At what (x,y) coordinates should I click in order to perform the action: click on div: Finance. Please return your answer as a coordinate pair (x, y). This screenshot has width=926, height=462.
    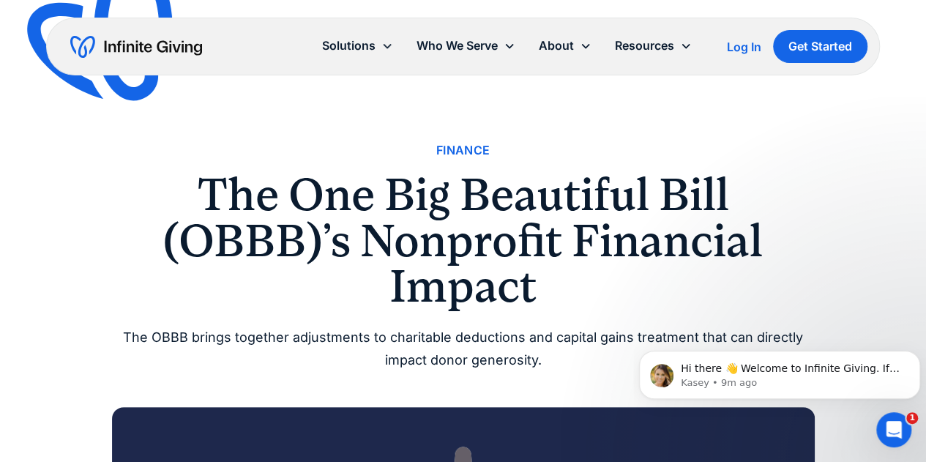
    Looking at the image, I should click on (464, 150).